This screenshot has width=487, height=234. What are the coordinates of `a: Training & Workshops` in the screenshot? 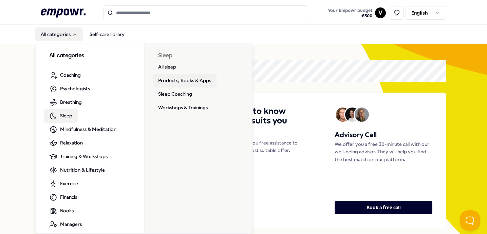 It's located at (78, 157).